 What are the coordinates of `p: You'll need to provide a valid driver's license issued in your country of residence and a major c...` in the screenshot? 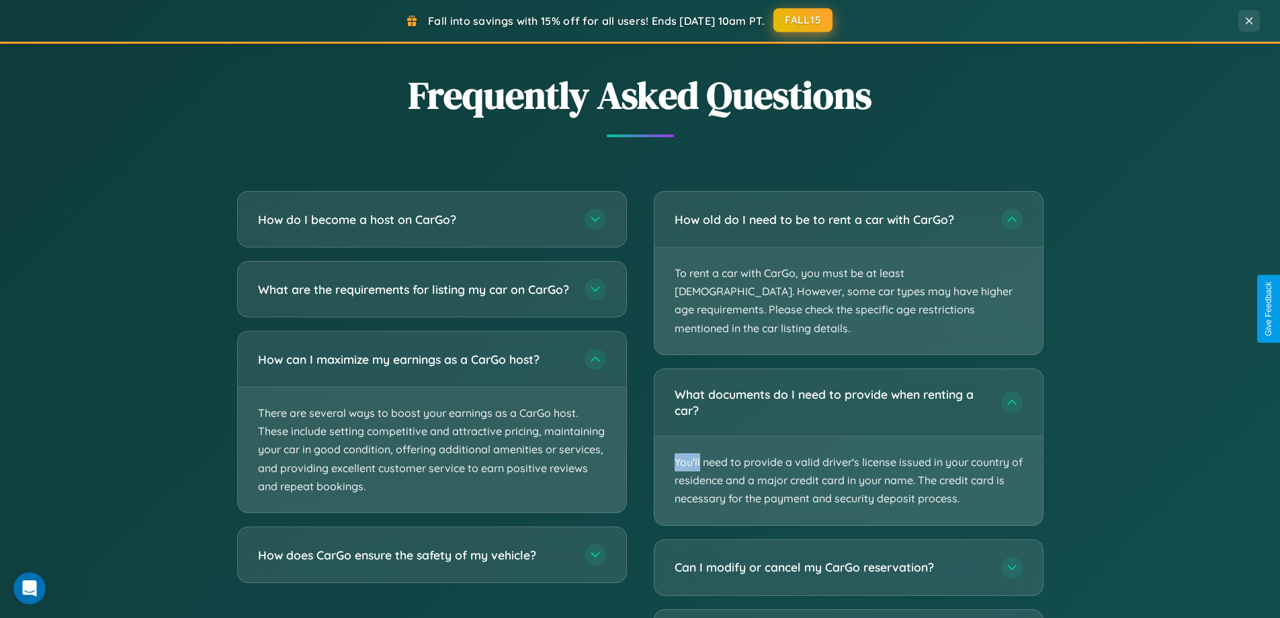 It's located at (849, 480).